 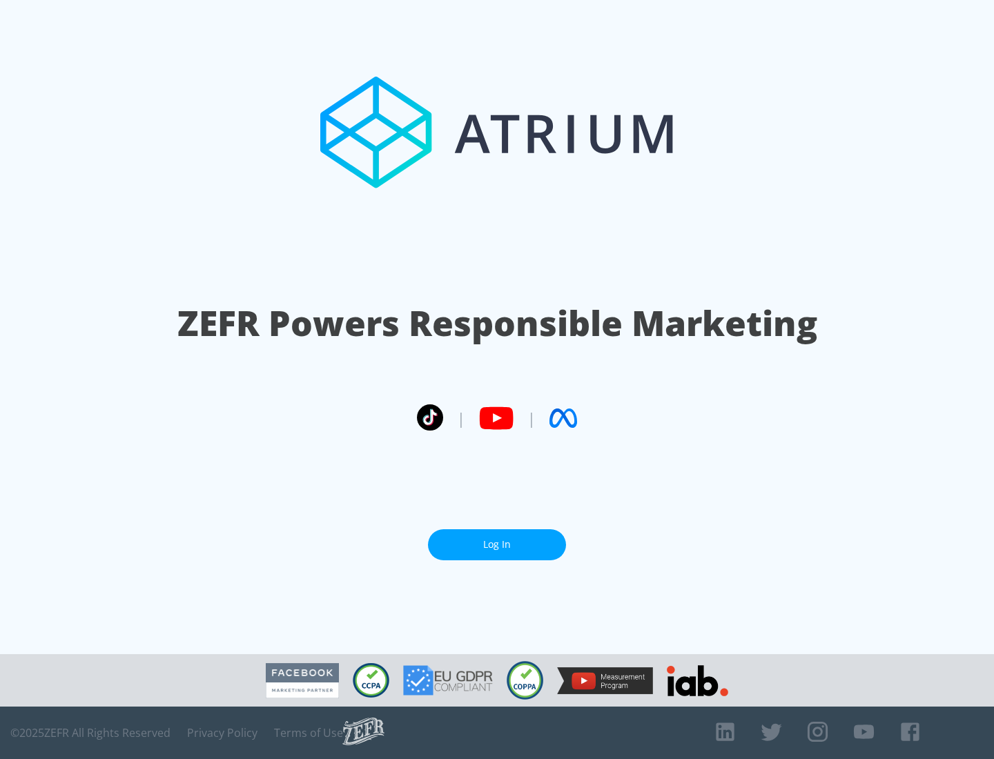 What do you see at coordinates (604, 680) in the screenshot?
I see `img: YouTube Measurement Program` at bounding box center [604, 680].